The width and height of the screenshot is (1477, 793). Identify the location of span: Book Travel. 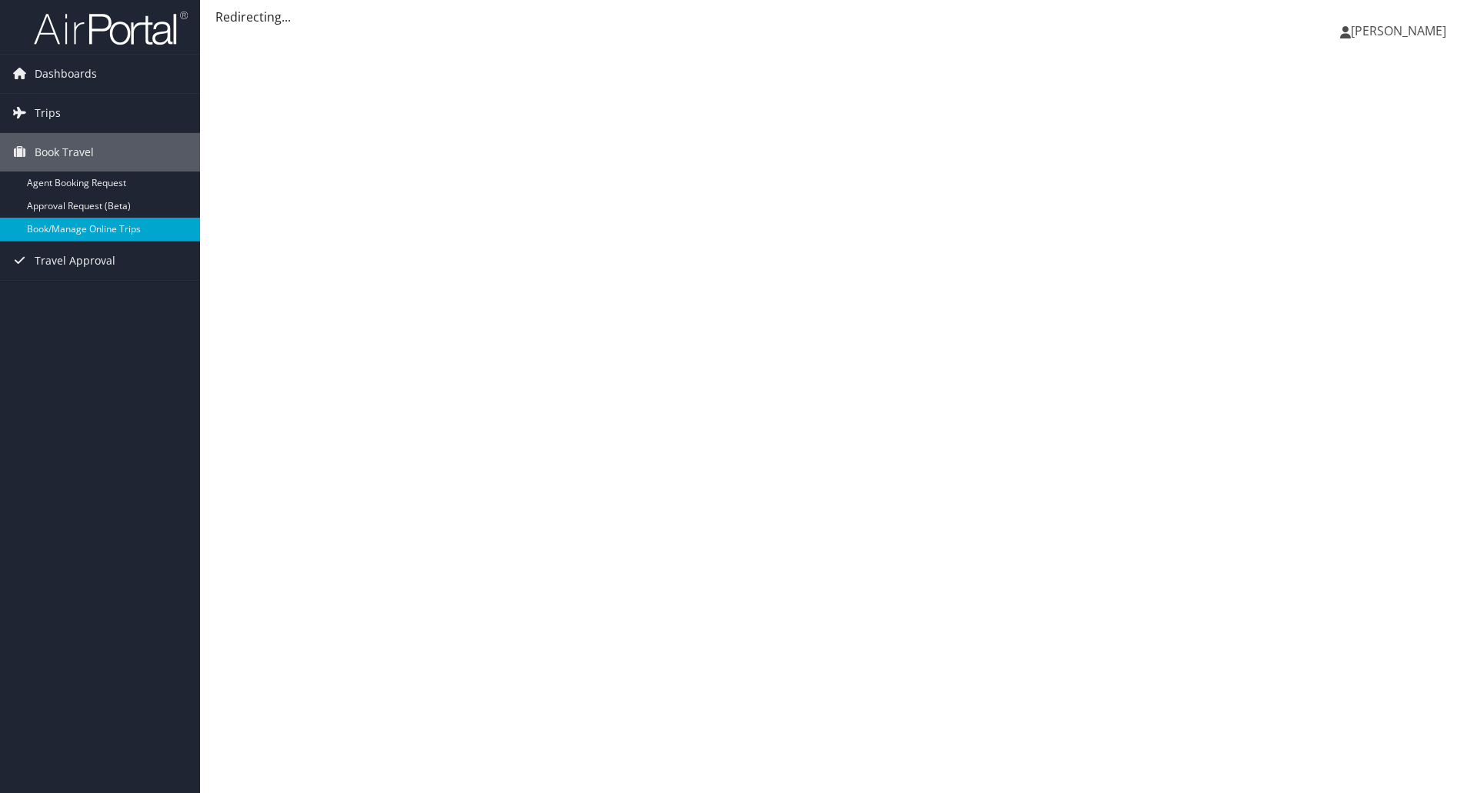
(64, 152).